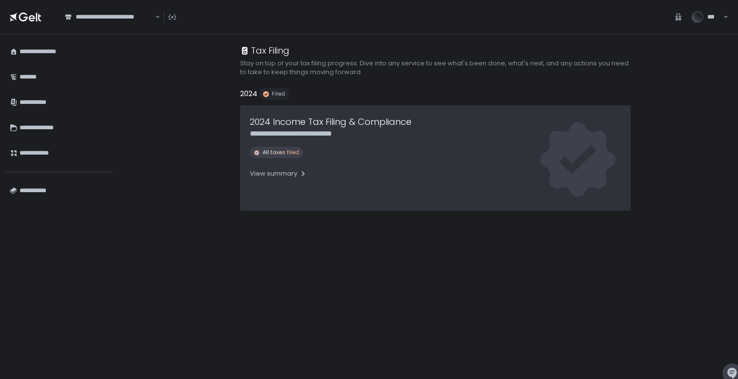 The image size is (738, 379). I want to click on div: View summary, so click(278, 174).